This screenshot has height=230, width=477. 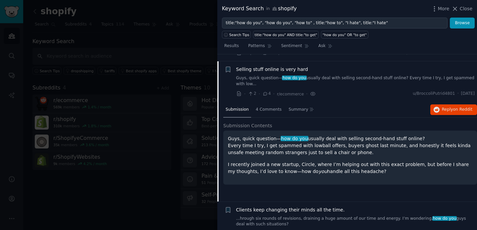 I want to click on span: r/ecommerce, so click(x=290, y=94).